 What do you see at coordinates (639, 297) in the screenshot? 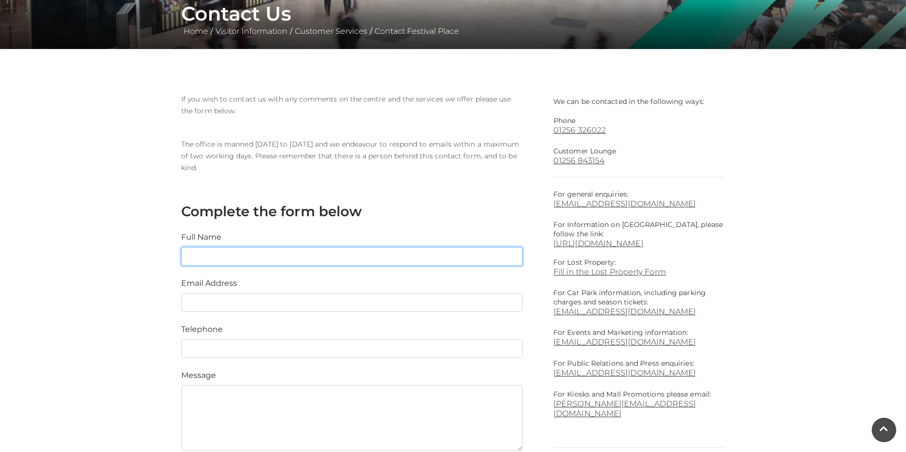
I see `p: For Car Park information, including parking charges and season tickets:` at bounding box center [639, 297].